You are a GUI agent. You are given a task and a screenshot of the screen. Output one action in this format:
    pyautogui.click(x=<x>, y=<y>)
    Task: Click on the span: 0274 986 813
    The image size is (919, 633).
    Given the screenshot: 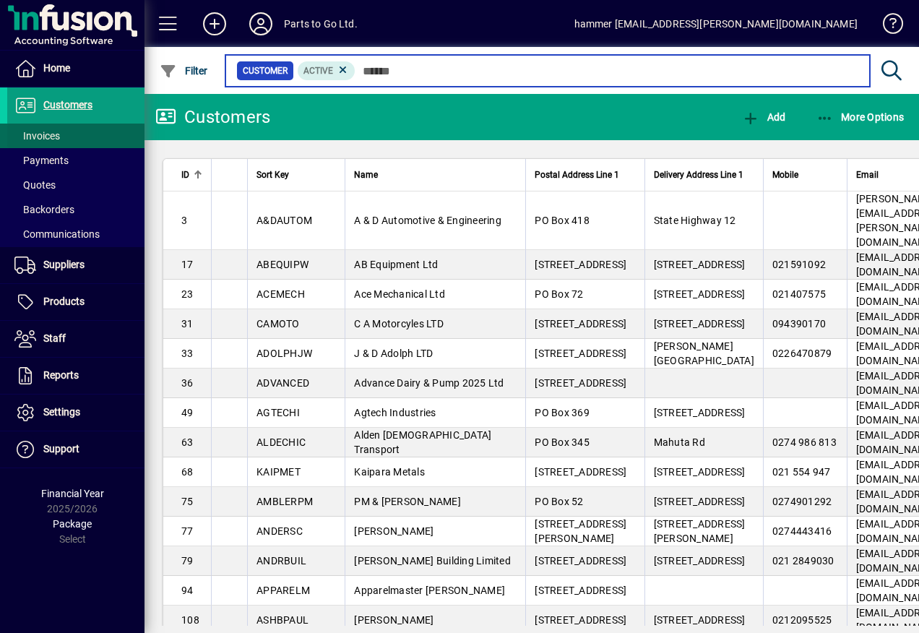 What is the action you would take?
    pyautogui.click(x=804, y=442)
    